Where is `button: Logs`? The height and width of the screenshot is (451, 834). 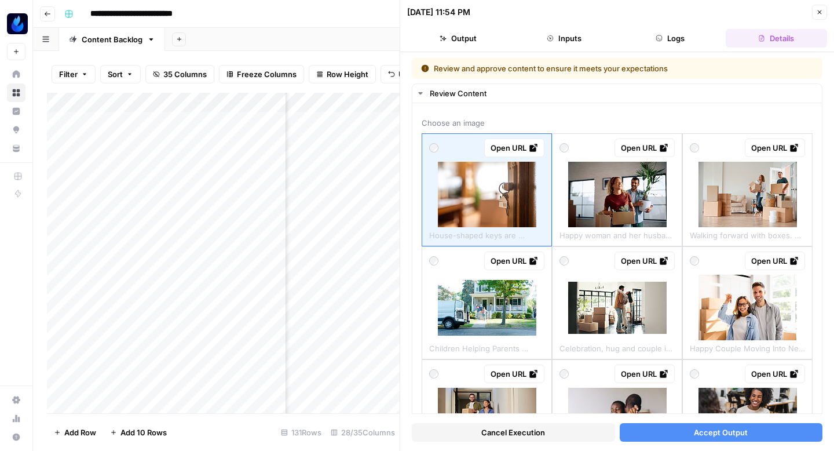
button: Logs is located at coordinates (670, 38).